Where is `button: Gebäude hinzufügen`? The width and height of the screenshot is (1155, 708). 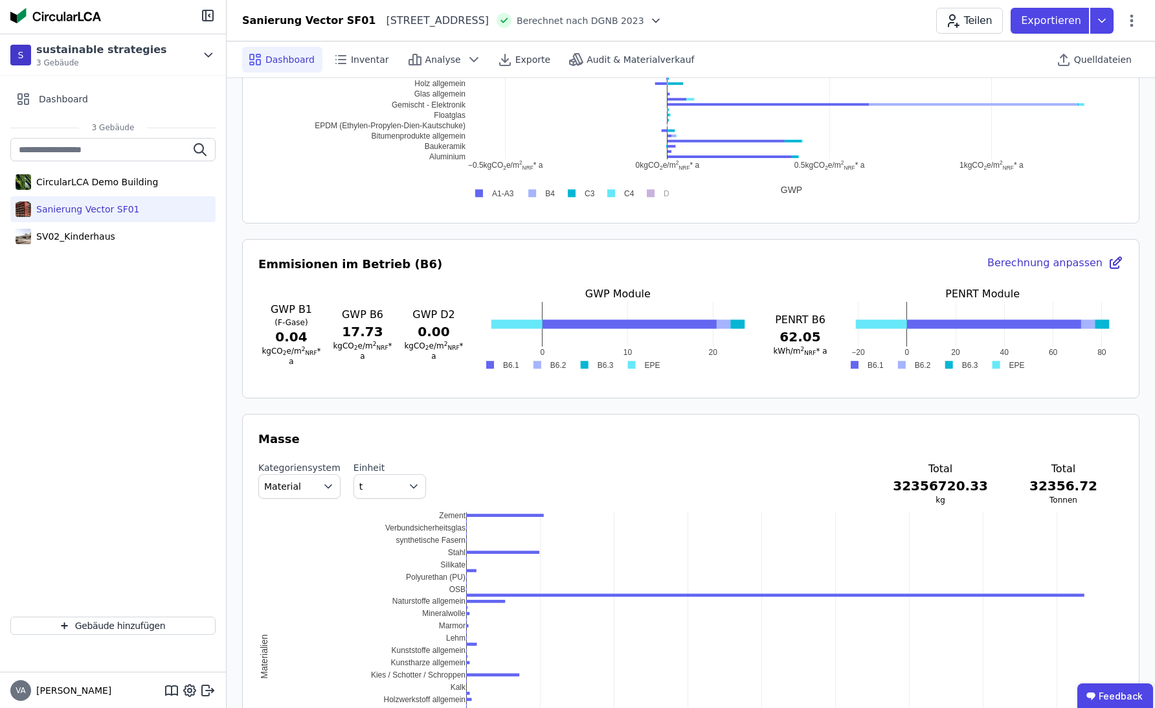
button: Gebäude hinzufügen is located at coordinates (113, 625).